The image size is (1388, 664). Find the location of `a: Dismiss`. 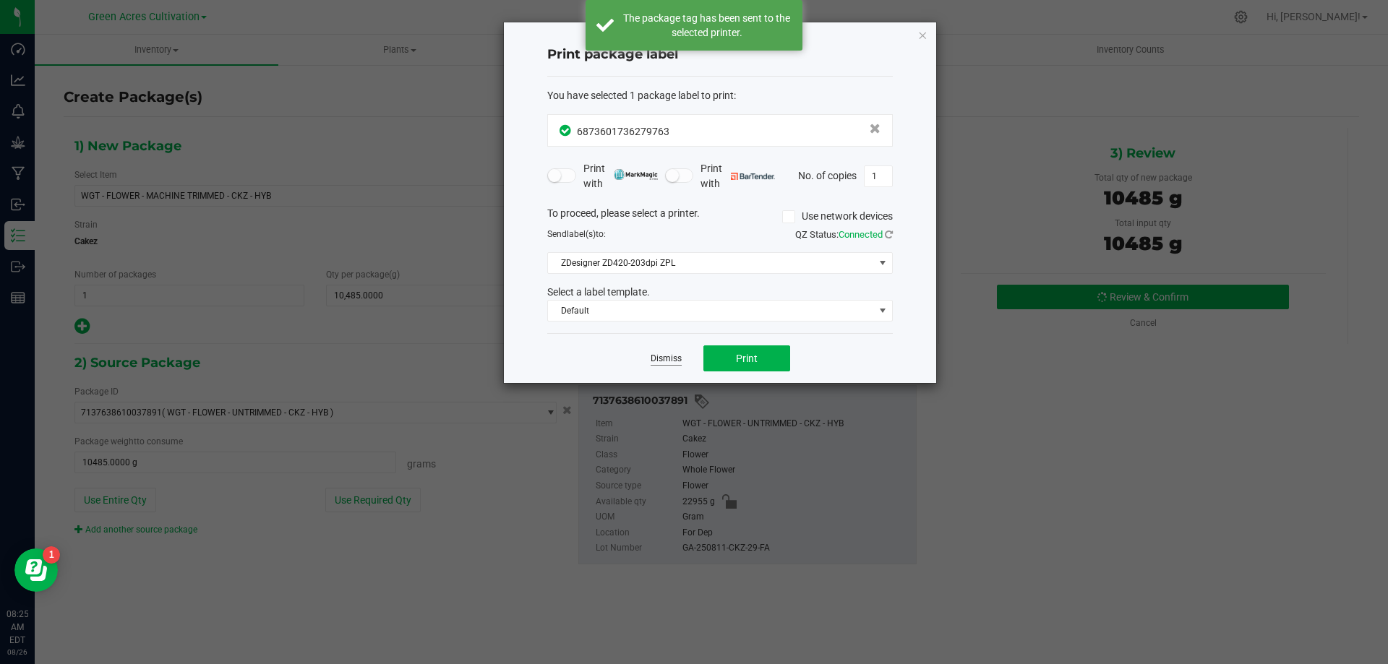

a: Dismiss is located at coordinates (666, 359).